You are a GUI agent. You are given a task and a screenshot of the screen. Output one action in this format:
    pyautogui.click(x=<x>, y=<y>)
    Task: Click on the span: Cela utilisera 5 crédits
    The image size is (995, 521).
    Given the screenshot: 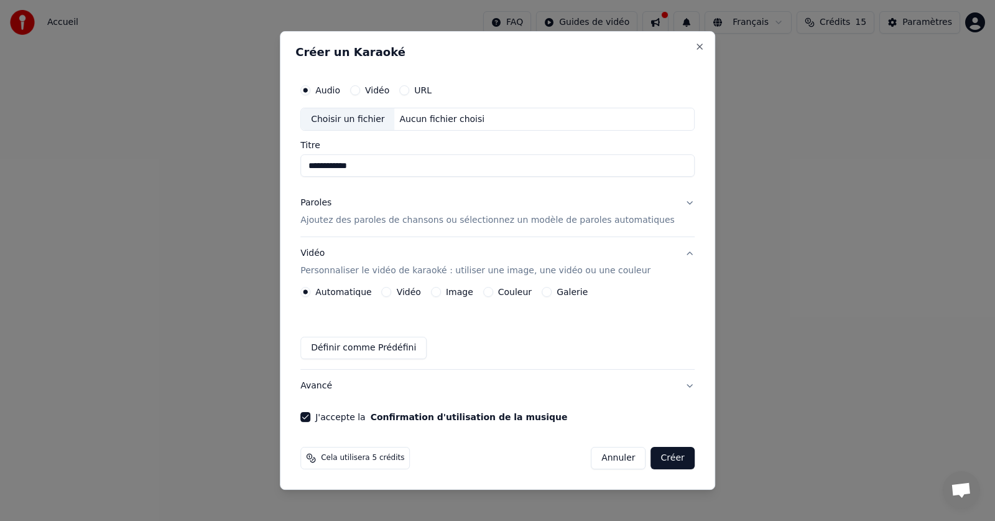 What is the action you would take?
    pyautogui.click(x=363, y=458)
    